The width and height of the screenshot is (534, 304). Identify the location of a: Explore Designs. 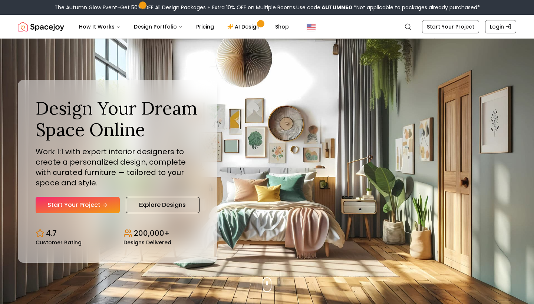
(162, 205).